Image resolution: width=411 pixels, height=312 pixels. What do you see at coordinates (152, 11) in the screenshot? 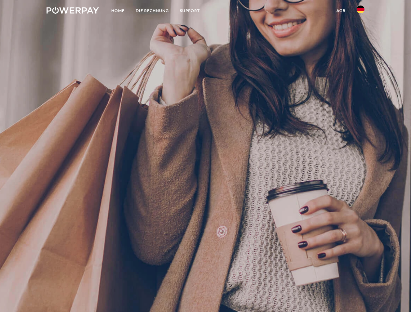
I see `a: DIE RECHNUNG` at bounding box center [152, 11].